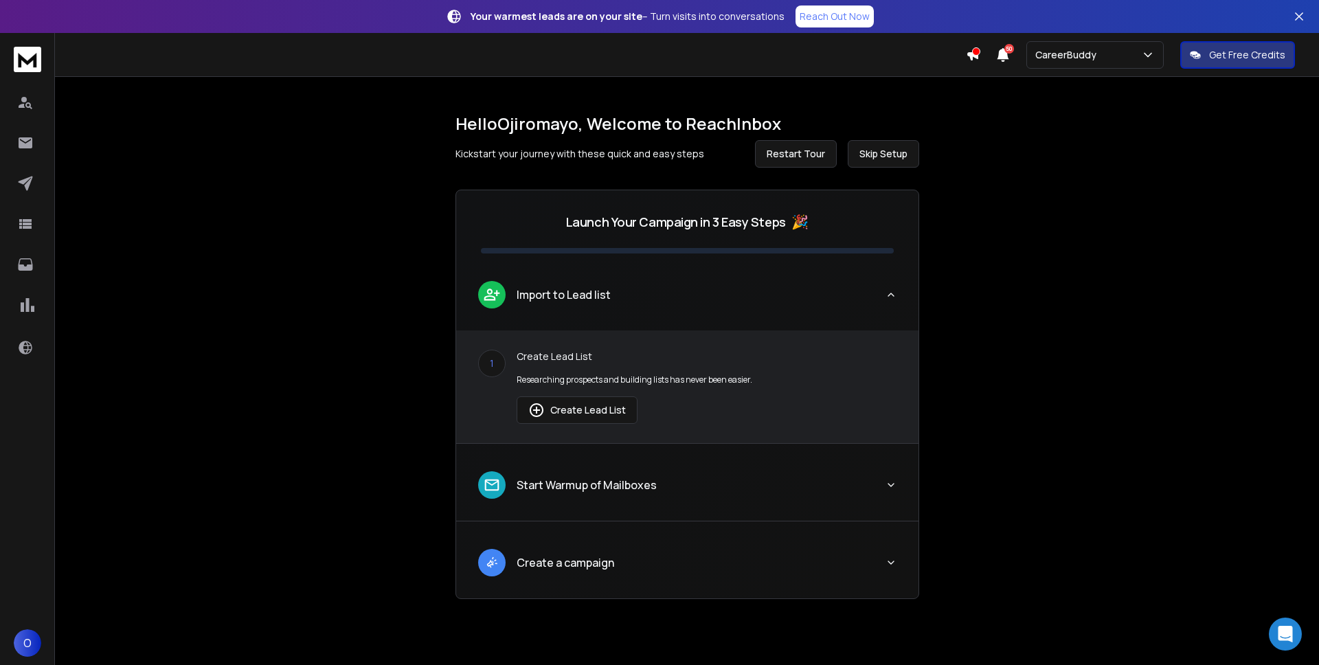 This screenshot has width=1319, height=665. Describe the element at coordinates (492, 364) in the screenshot. I see `div: 1` at that location.